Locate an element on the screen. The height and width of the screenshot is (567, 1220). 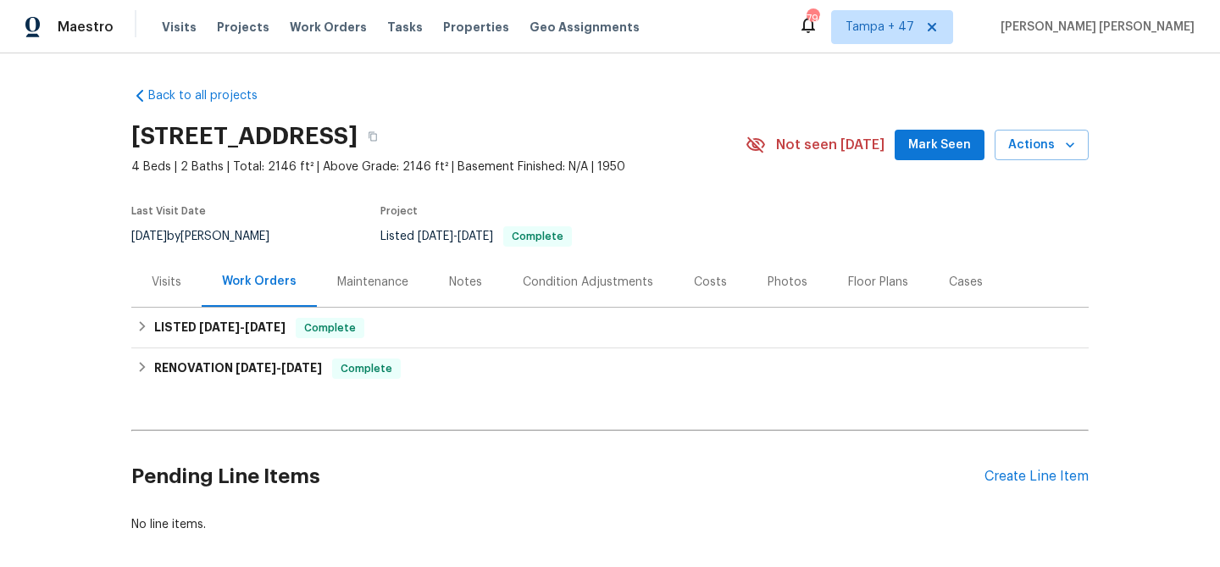
div: Work Orders is located at coordinates (259, 281).